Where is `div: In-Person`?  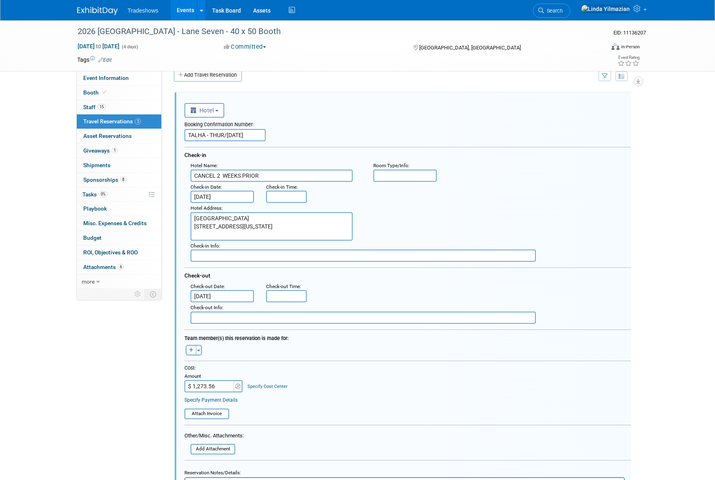
div: In-Person is located at coordinates (630, 47).